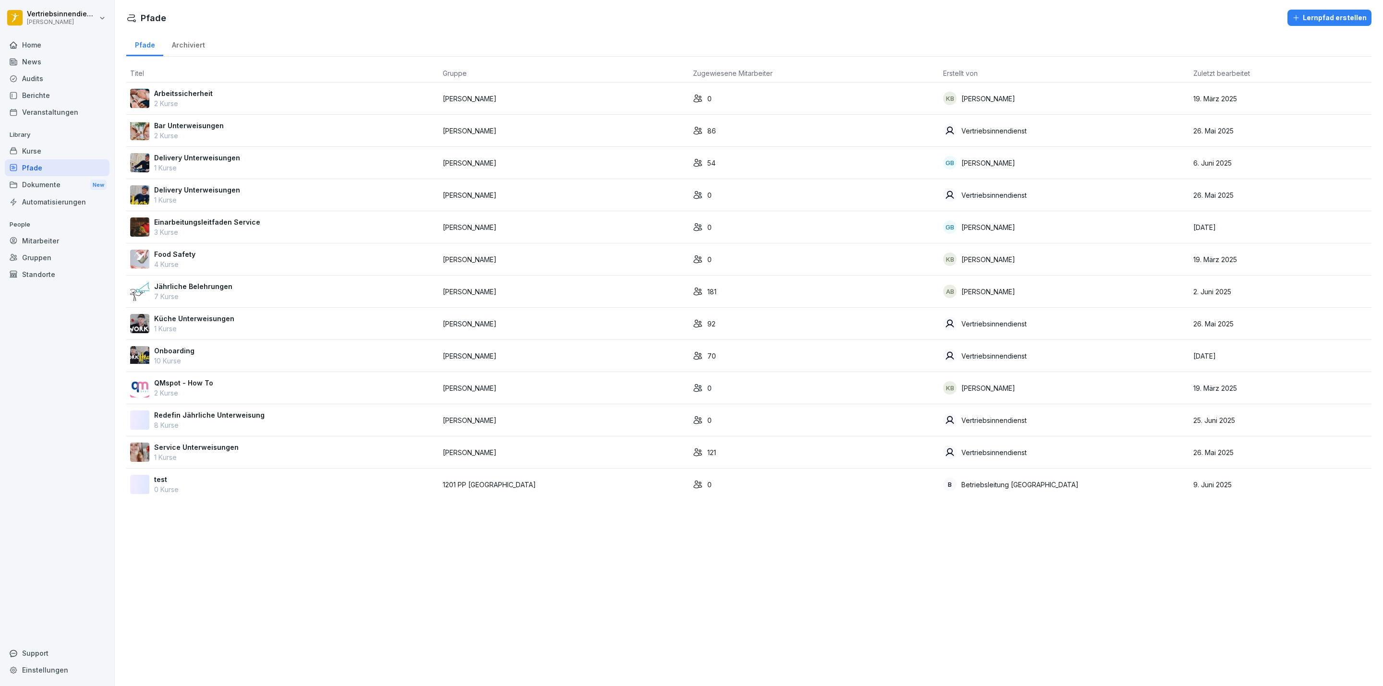 The image size is (1383, 686). Describe the element at coordinates (1280, 291) in the screenshot. I see `p: 2. Juni 2025` at that location.